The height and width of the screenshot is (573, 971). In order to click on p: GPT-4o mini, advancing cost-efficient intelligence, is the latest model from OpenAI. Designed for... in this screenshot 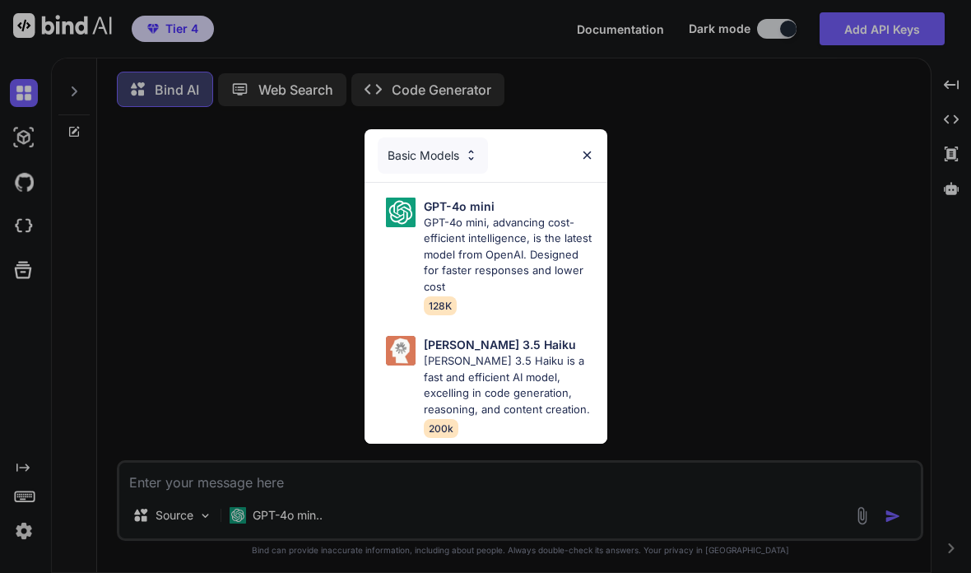, I will do `click(509, 255)`.